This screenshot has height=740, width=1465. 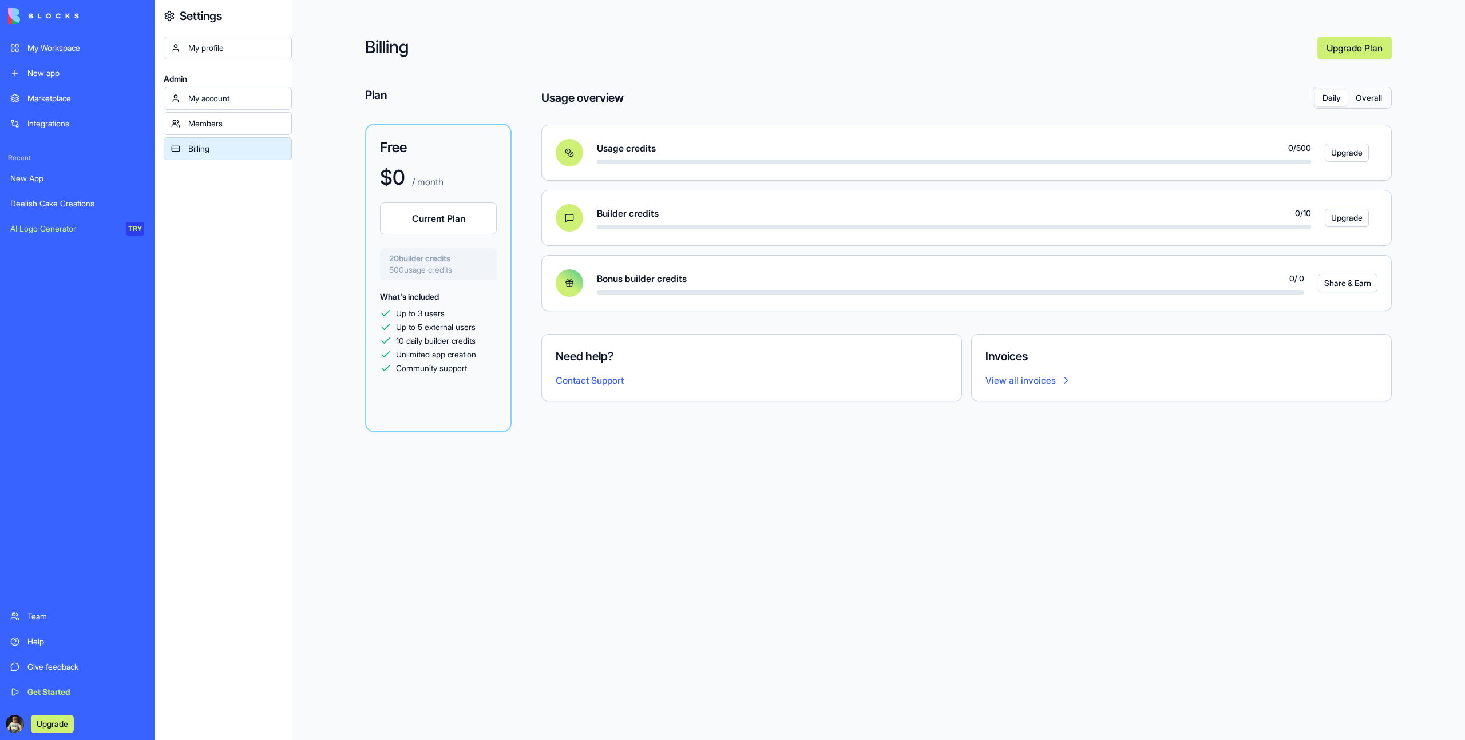 What do you see at coordinates (1368, 98) in the screenshot?
I see `button: Overall` at bounding box center [1368, 98].